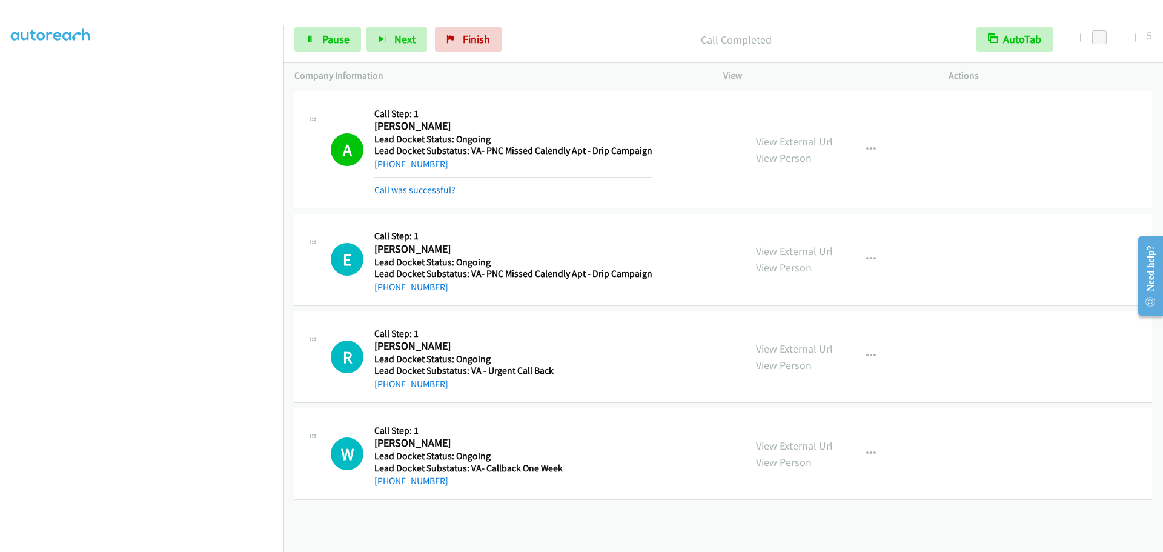 The image size is (1163, 552). I want to click on p: Call Completed, so click(736, 39).